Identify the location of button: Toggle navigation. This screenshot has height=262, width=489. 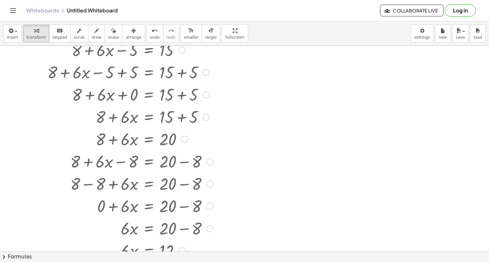
(13, 10).